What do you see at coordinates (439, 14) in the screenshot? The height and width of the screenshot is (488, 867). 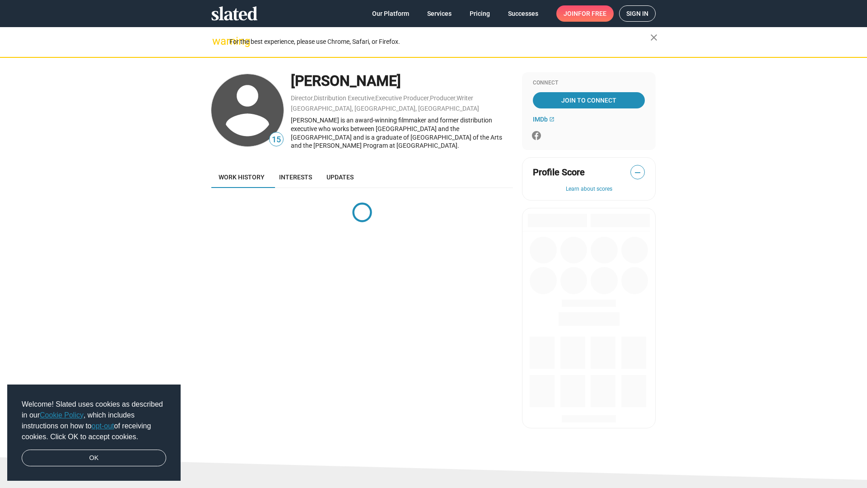 I see `span: Services` at bounding box center [439, 14].